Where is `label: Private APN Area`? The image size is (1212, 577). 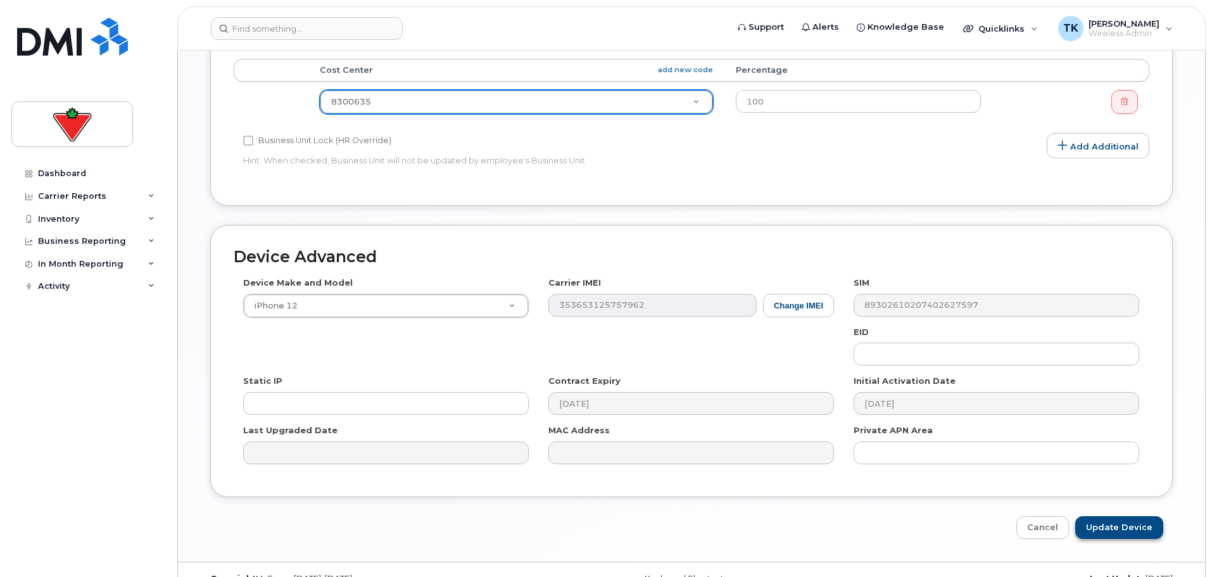 label: Private APN Area is located at coordinates (893, 430).